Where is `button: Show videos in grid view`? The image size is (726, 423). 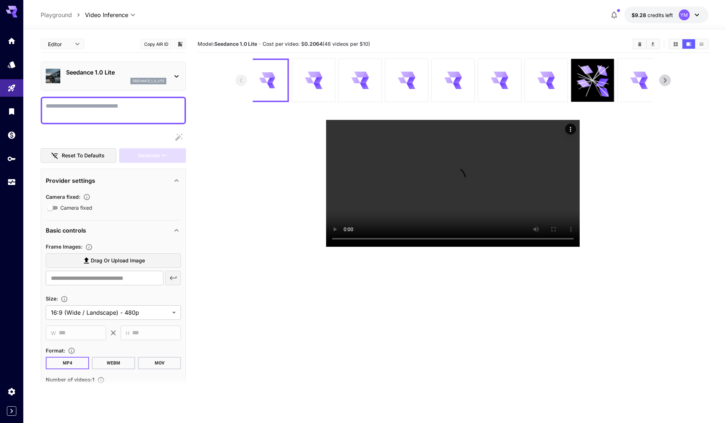 button: Show videos in grid view is located at coordinates (675, 44).